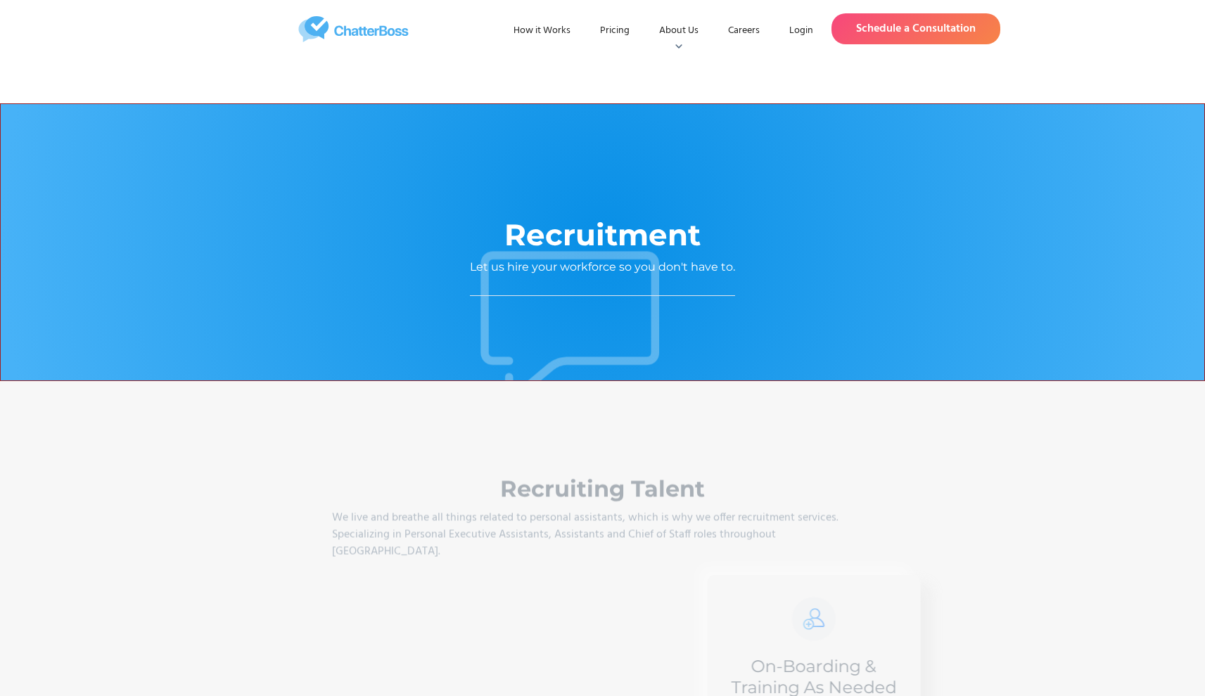  Describe the element at coordinates (541, 31) in the screenshot. I see `a: How it Works` at that location.